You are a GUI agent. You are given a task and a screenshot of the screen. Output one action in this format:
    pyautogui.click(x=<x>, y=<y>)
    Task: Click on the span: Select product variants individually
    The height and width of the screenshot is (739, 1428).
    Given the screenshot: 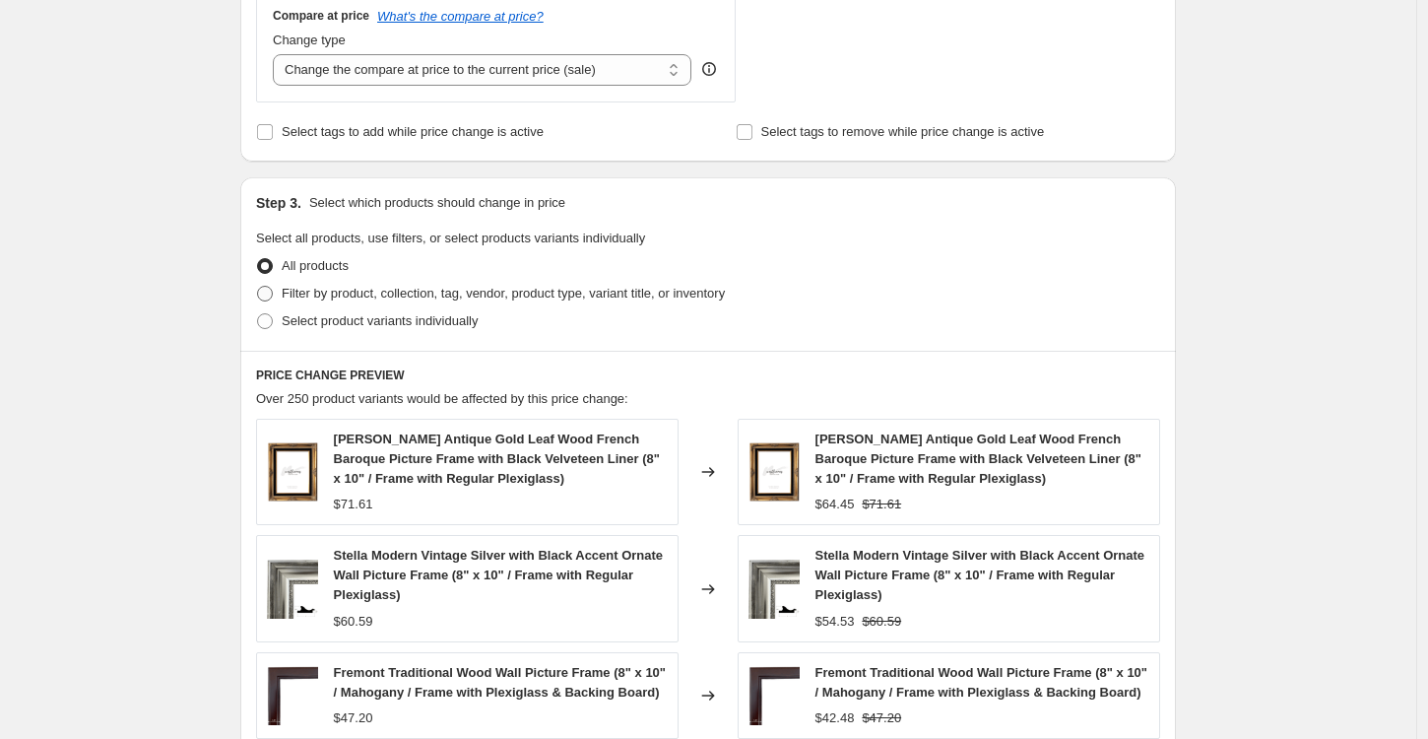 What is the action you would take?
    pyautogui.click(x=379, y=320)
    